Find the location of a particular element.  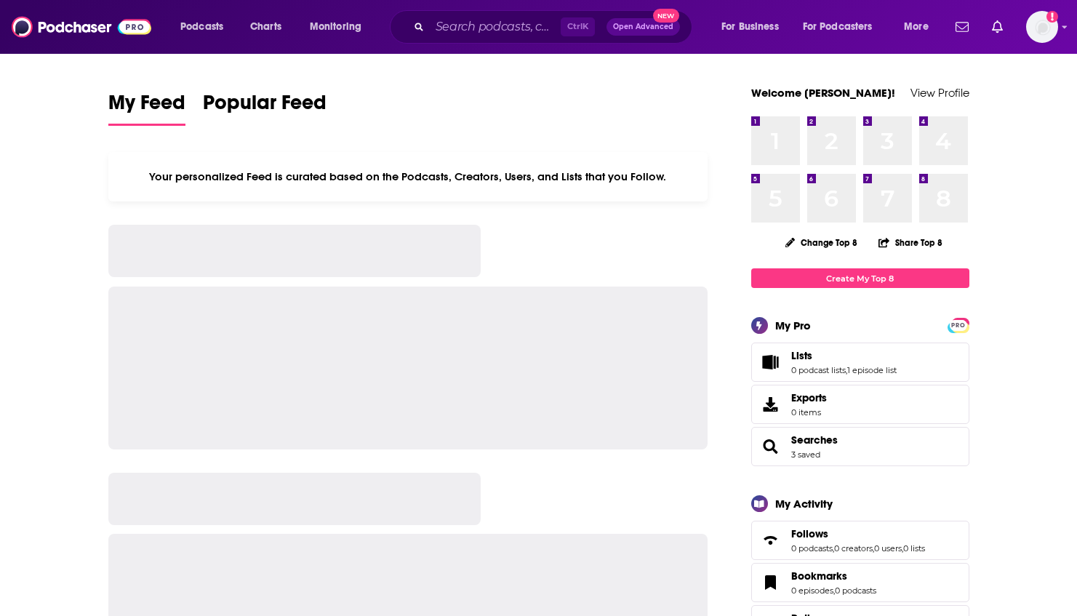

div: My Activity is located at coordinates (804, 503).